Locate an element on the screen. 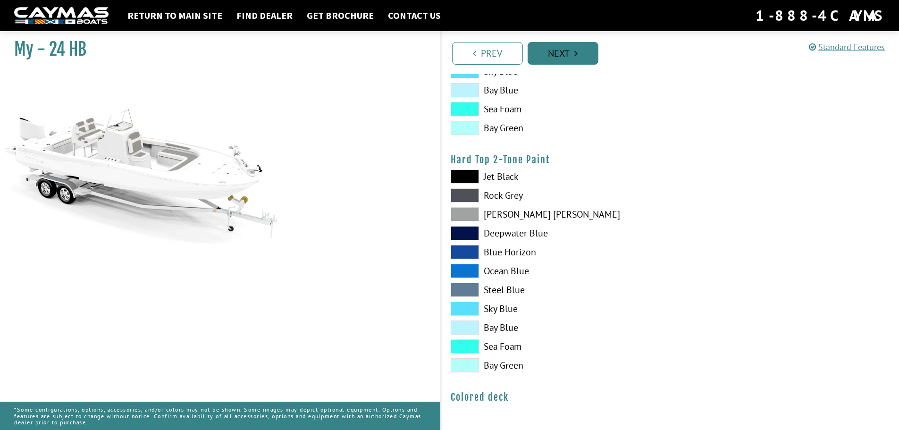 The width and height of the screenshot is (899, 430). a: Get Brochure is located at coordinates (340, 16).